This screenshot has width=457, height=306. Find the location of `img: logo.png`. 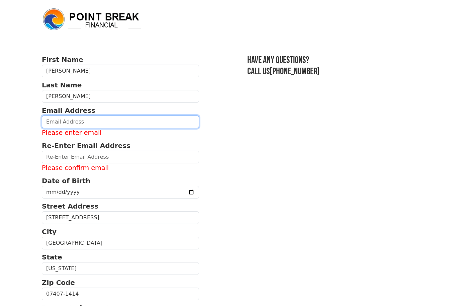

img: logo.png is located at coordinates (92, 19).